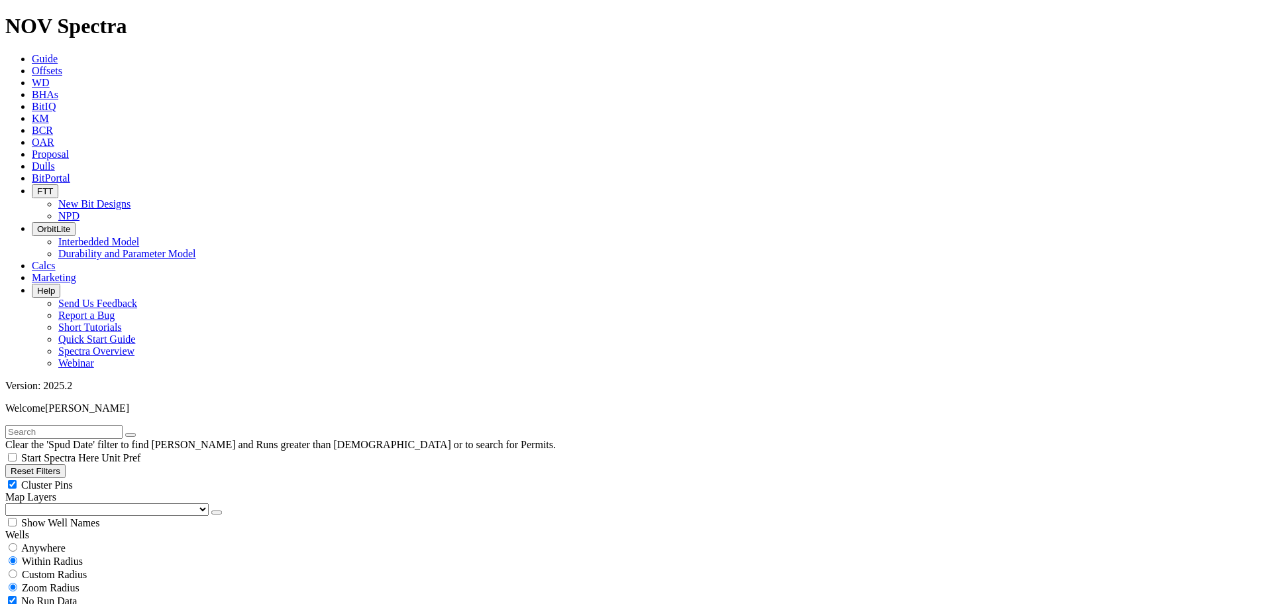  I want to click on p: Welcome, so click(636, 408).